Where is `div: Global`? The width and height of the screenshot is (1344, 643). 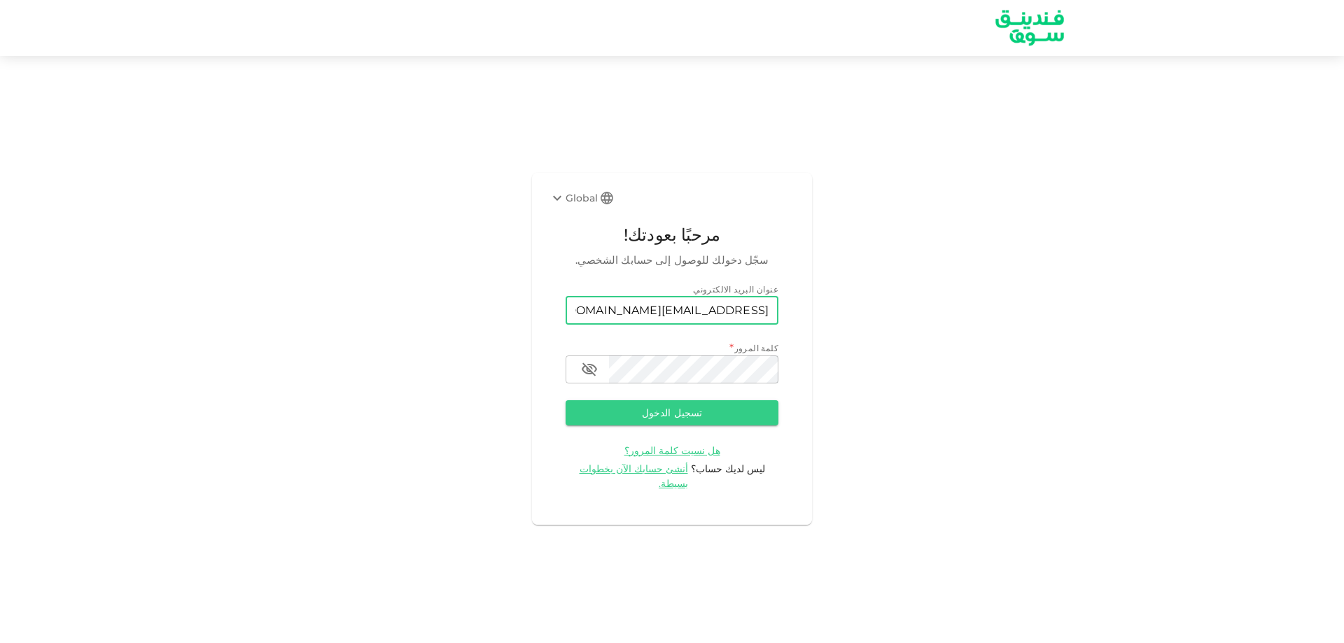
div: Global is located at coordinates (573, 198).